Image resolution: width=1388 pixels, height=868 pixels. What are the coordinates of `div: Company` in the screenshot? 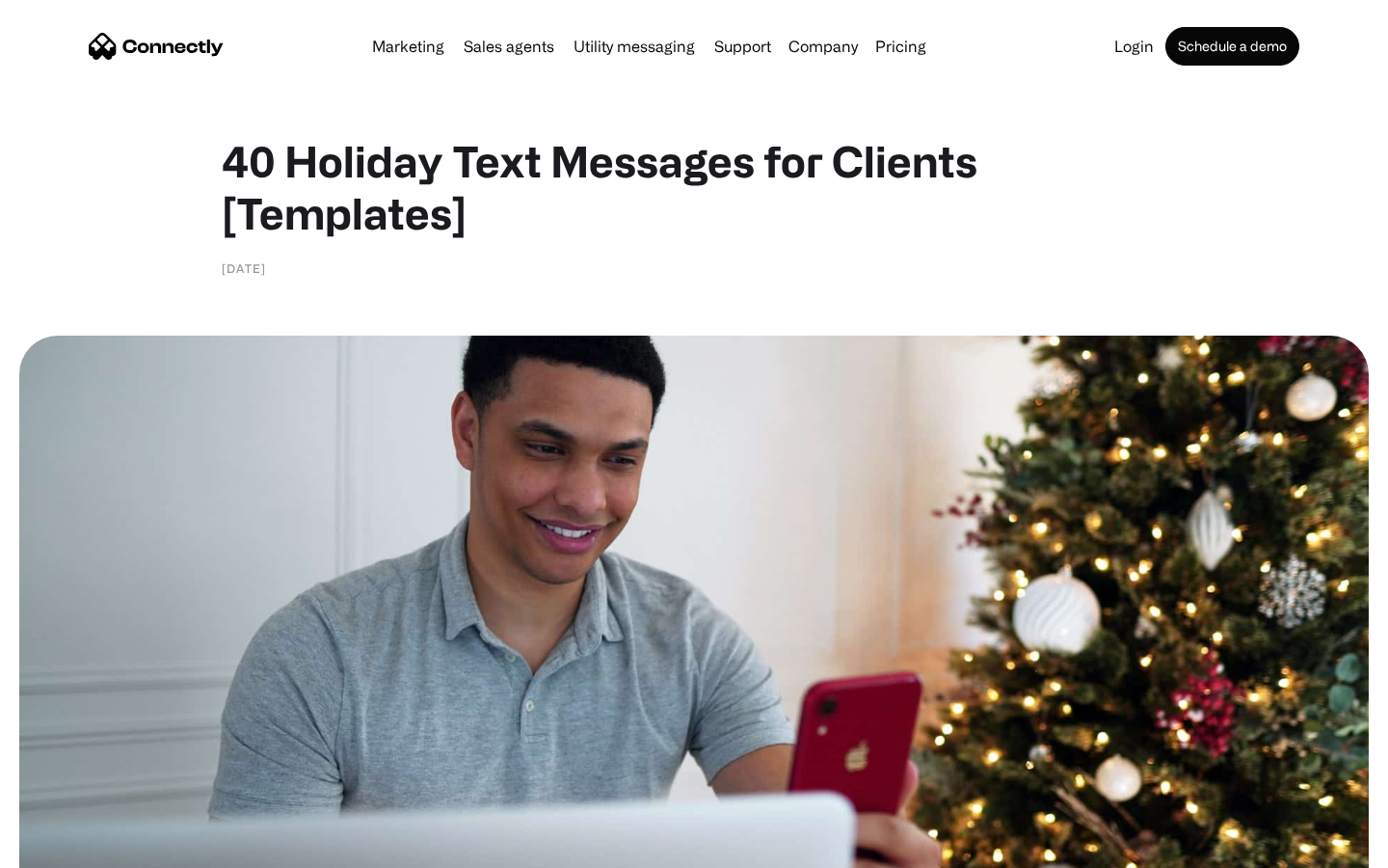 It's located at (823, 46).